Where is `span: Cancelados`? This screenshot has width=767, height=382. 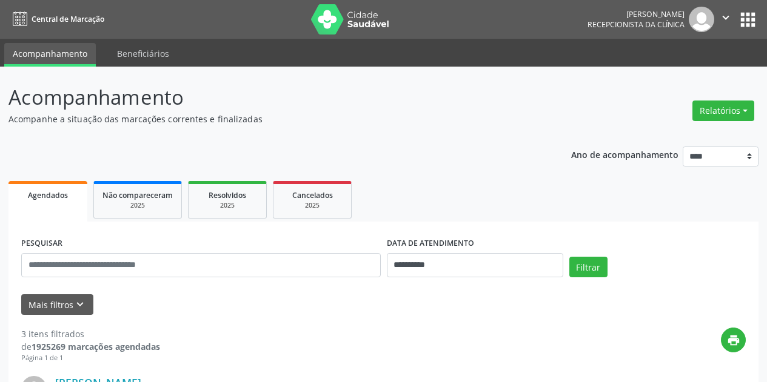
span: Cancelados is located at coordinates (312, 195).